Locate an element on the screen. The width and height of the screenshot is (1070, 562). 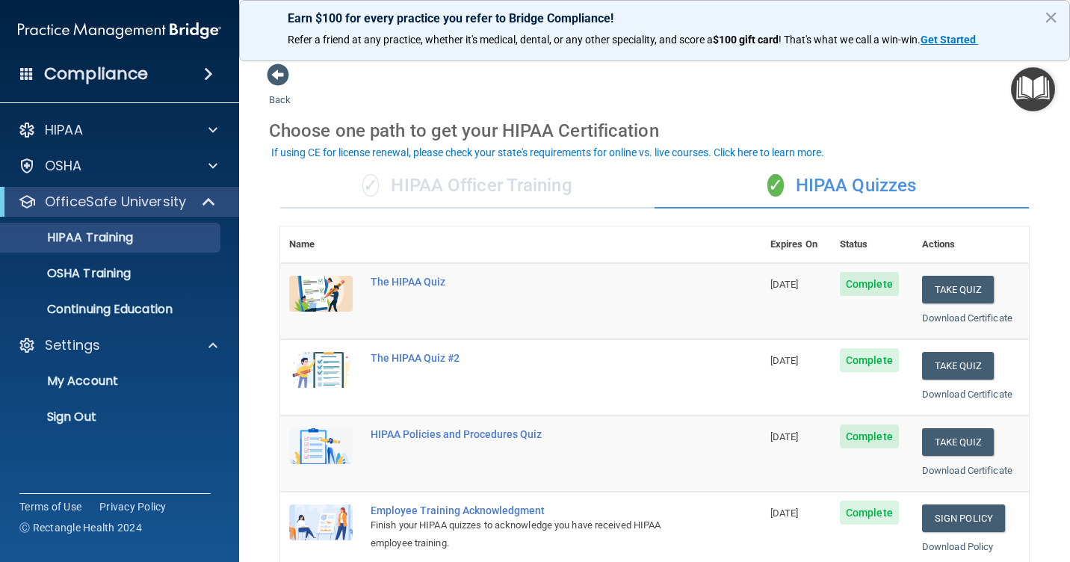
a: HIPAA is located at coordinates (117, 130).